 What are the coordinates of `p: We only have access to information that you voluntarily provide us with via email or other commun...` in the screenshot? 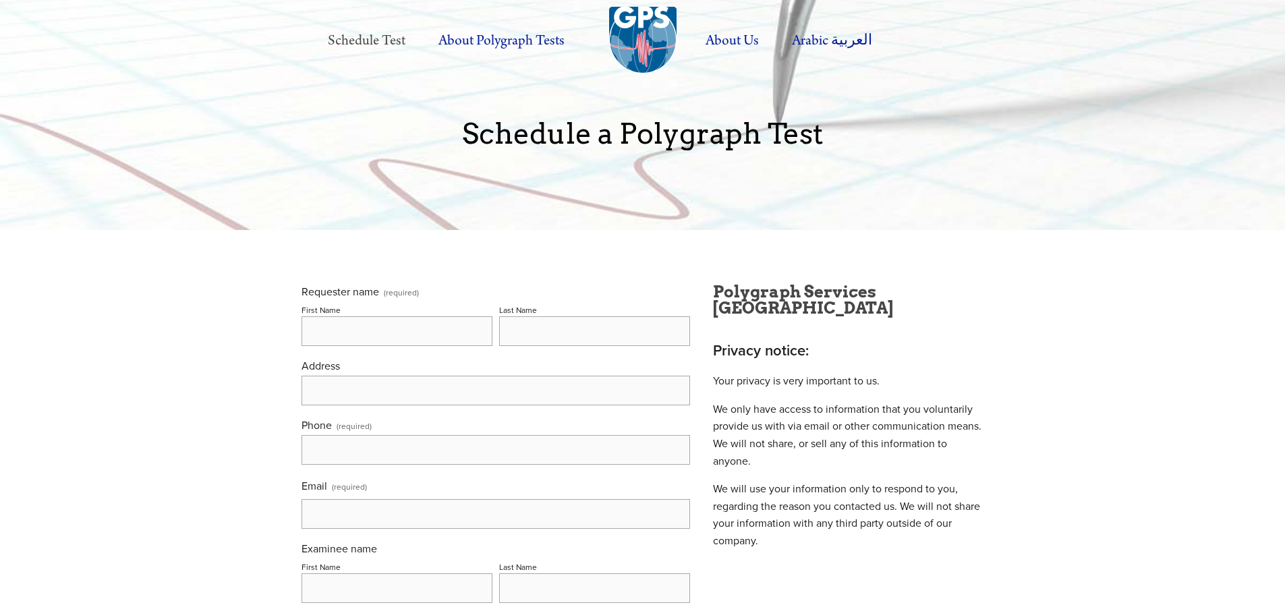 It's located at (849, 435).